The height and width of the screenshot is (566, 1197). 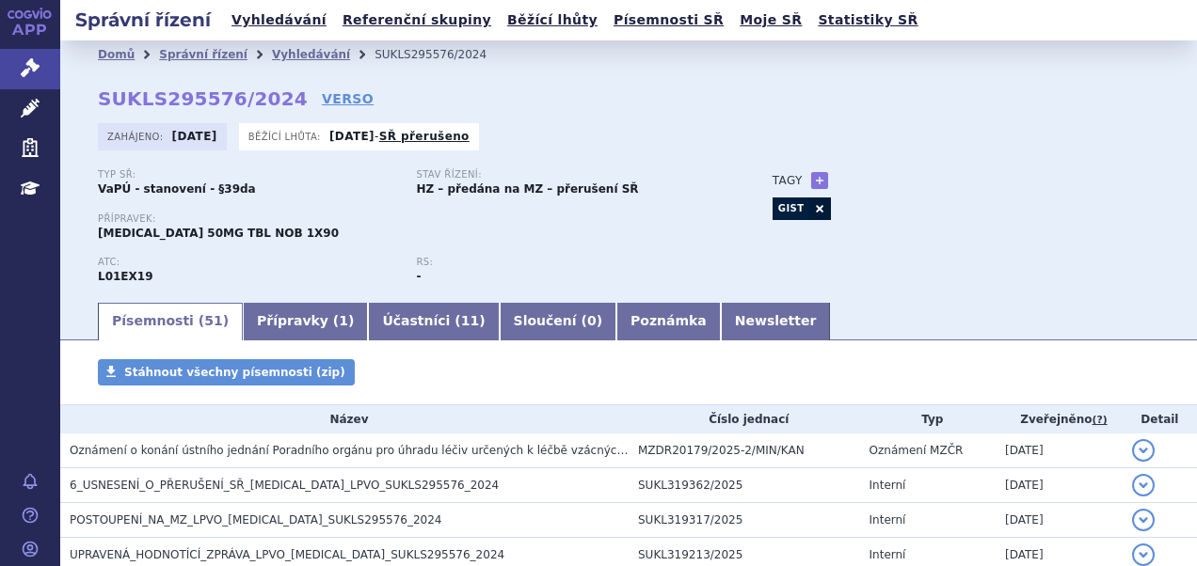 What do you see at coordinates (347, 99) in the screenshot?
I see `a: VERSO` at bounding box center [347, 99].